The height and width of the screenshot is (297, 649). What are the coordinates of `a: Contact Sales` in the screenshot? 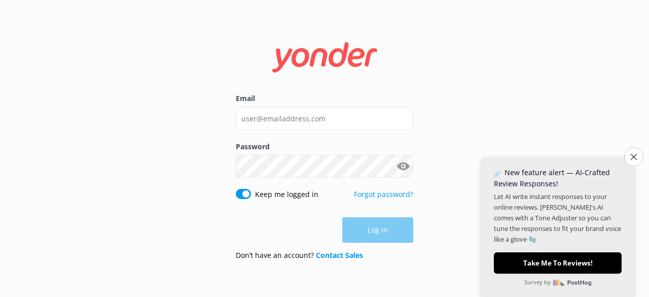 It's located at (339, 255).